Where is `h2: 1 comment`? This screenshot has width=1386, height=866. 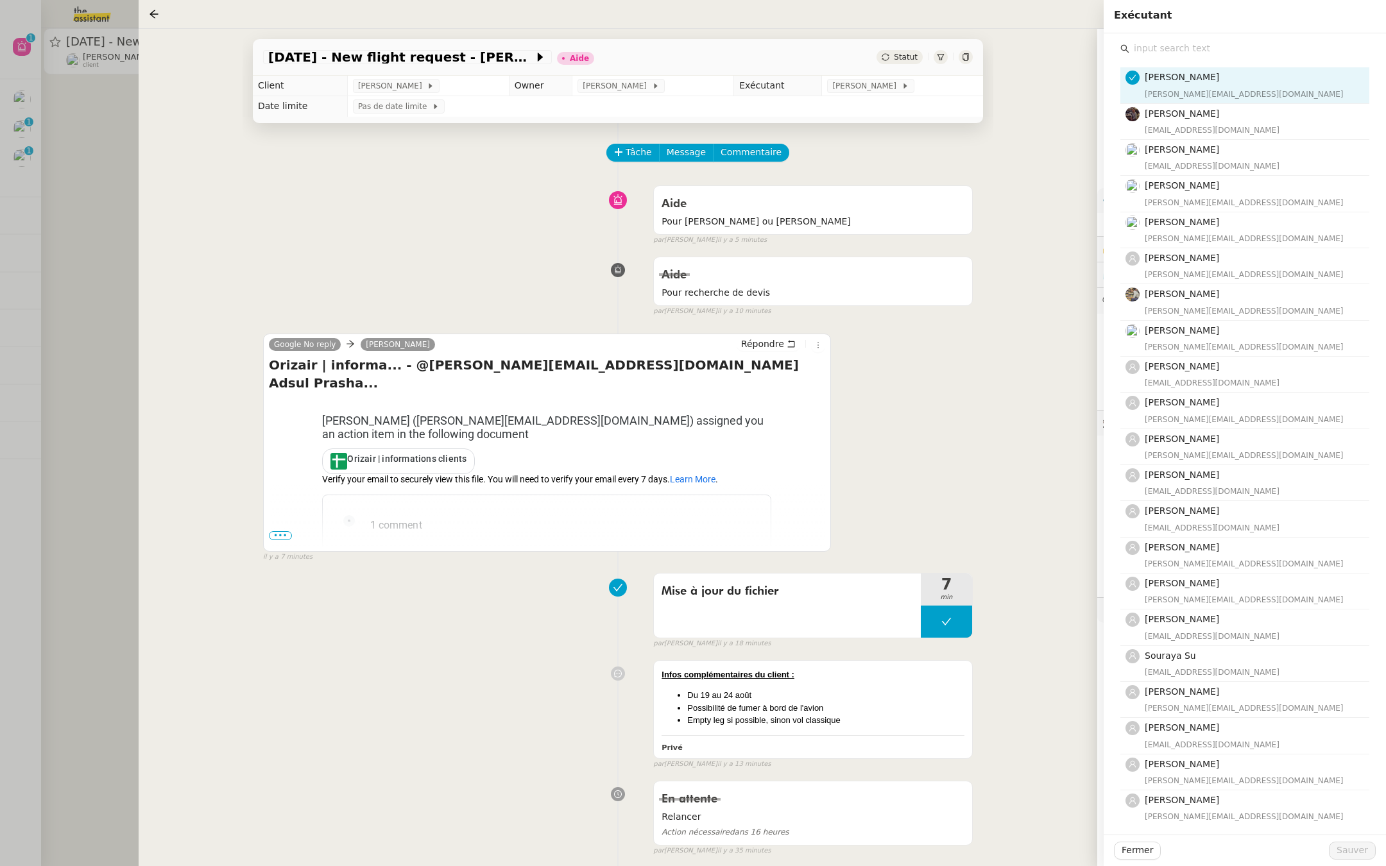
h2: 1 comment is located at coordinates (396, 526).